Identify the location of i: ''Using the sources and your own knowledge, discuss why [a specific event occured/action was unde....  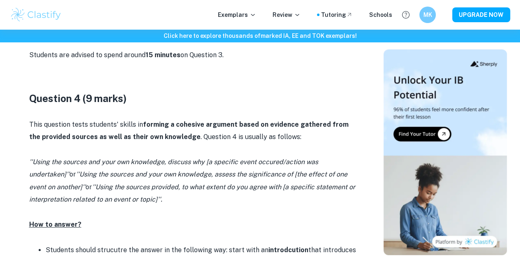
(173, 168).